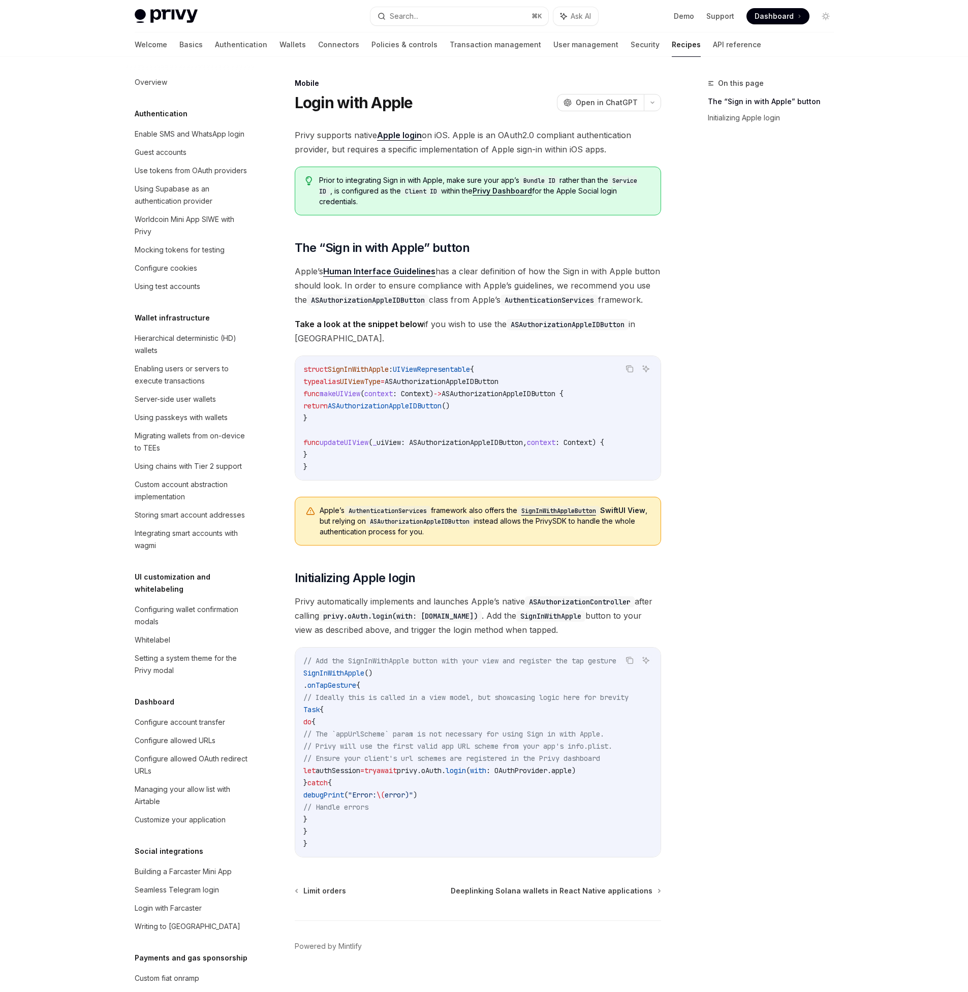 The image size is (968, 992). I want to click on a: Configure allowed OAuth redirect URLs, so click(192, 765).